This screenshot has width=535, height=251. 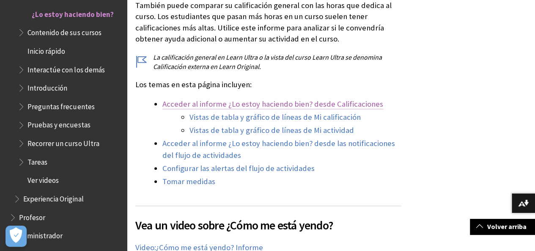 What do you see at coordinates (59, 123) in the screenshot?
I see `span: Pruebas y encuestas` at bounding box center [59, 123].